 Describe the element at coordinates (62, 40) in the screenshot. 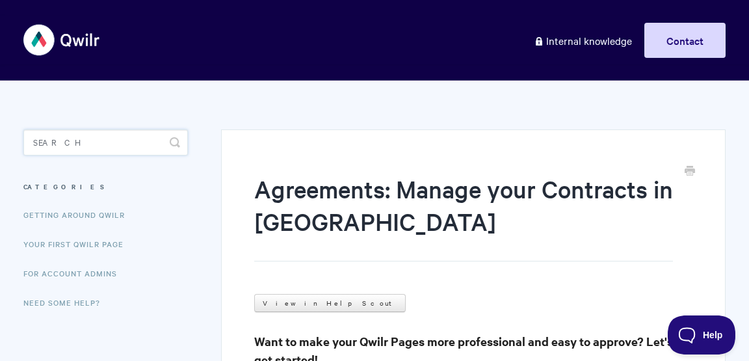

I see `img: Qwilr Help Center` at that location.